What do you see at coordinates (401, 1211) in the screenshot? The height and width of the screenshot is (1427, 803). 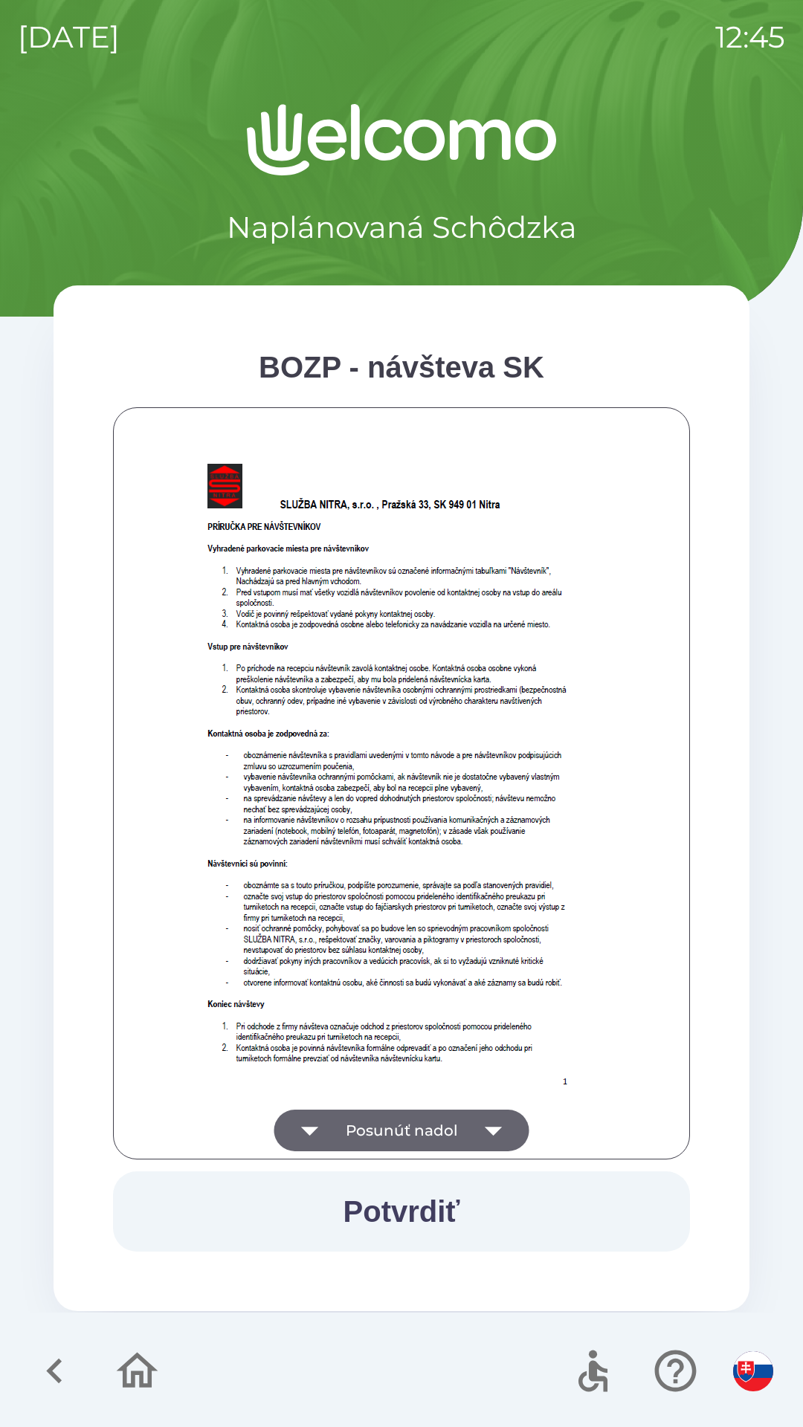 I see `button: Potvrdiť` at bounding box center [401, 1211].